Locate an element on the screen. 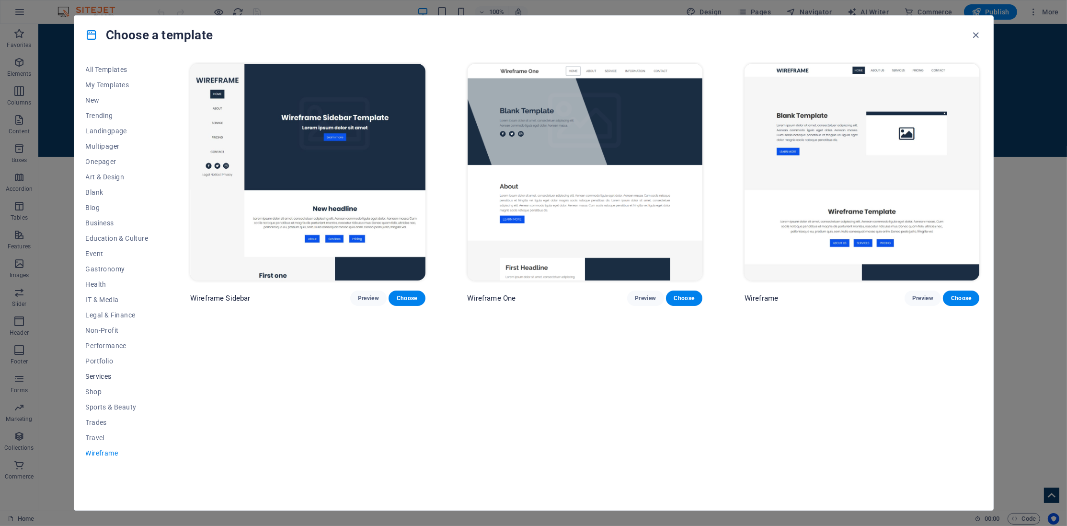  button: IT & Media is located at coordinates (117, 300).